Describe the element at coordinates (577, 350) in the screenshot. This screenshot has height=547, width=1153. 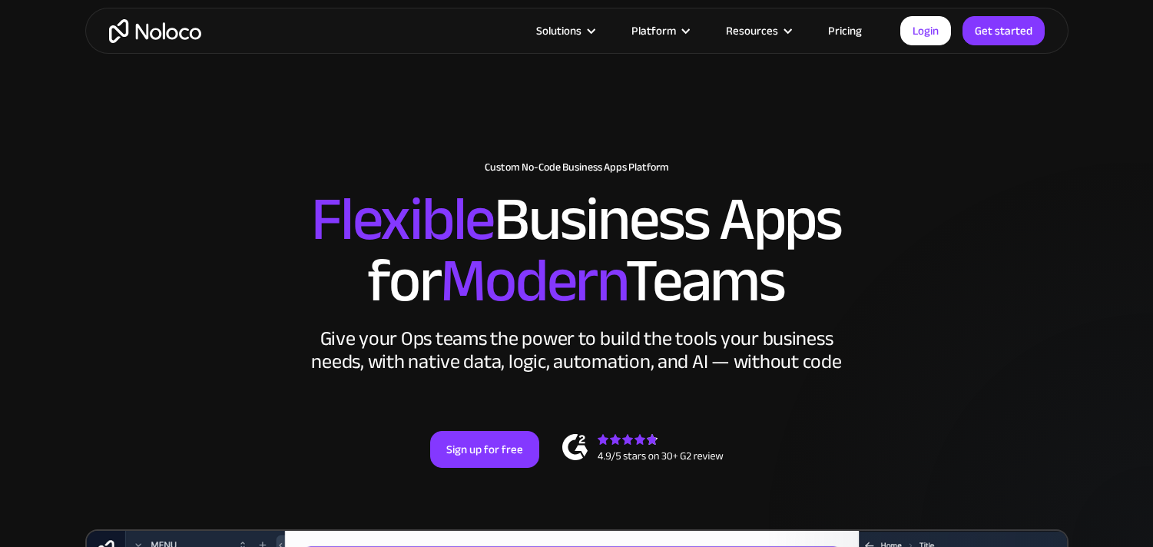
I see `div: Give your Ops teams the power to build the tools your business needs, with native data, logic, au...` at that location.